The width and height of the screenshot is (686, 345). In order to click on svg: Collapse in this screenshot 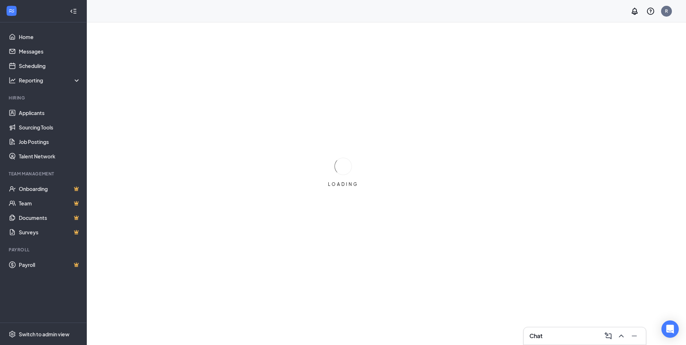, I will do `click(73, 11)`.